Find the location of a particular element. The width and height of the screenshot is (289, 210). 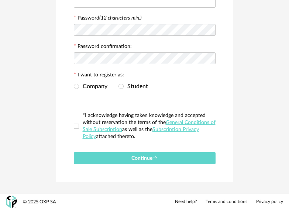

img: OXP is located at coordinates (11, 202).